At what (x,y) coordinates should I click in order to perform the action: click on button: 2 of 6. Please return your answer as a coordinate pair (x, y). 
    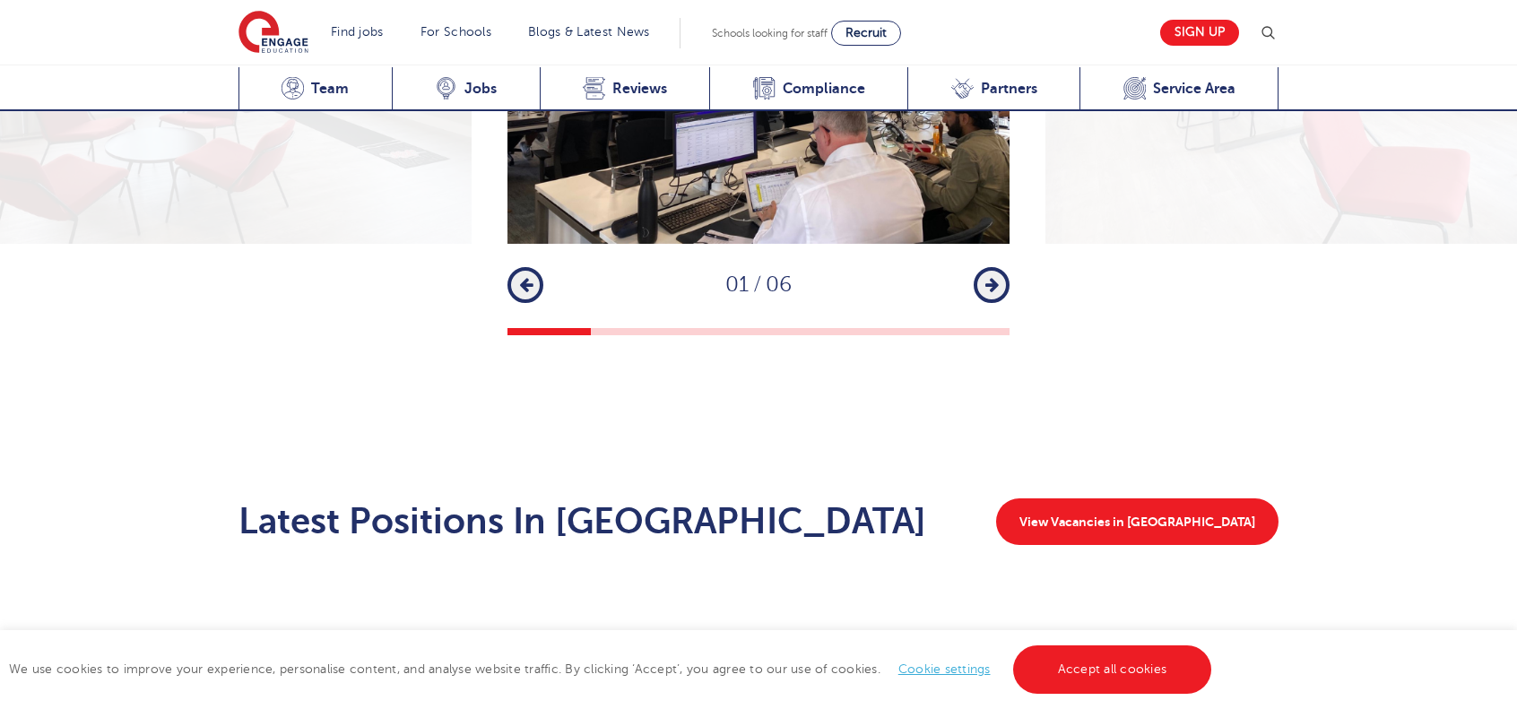
    Looking at the image, I should click on (632, 332).